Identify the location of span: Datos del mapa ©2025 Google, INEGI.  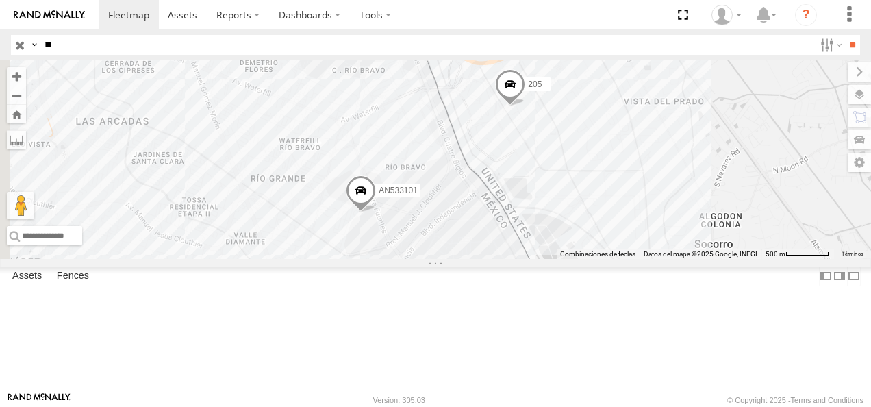
(700, 253).